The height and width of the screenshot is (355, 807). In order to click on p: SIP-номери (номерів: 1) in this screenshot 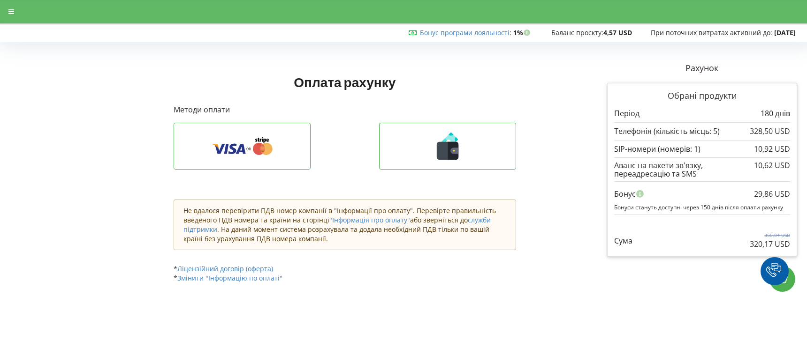, I will do `click(657, 149)`.